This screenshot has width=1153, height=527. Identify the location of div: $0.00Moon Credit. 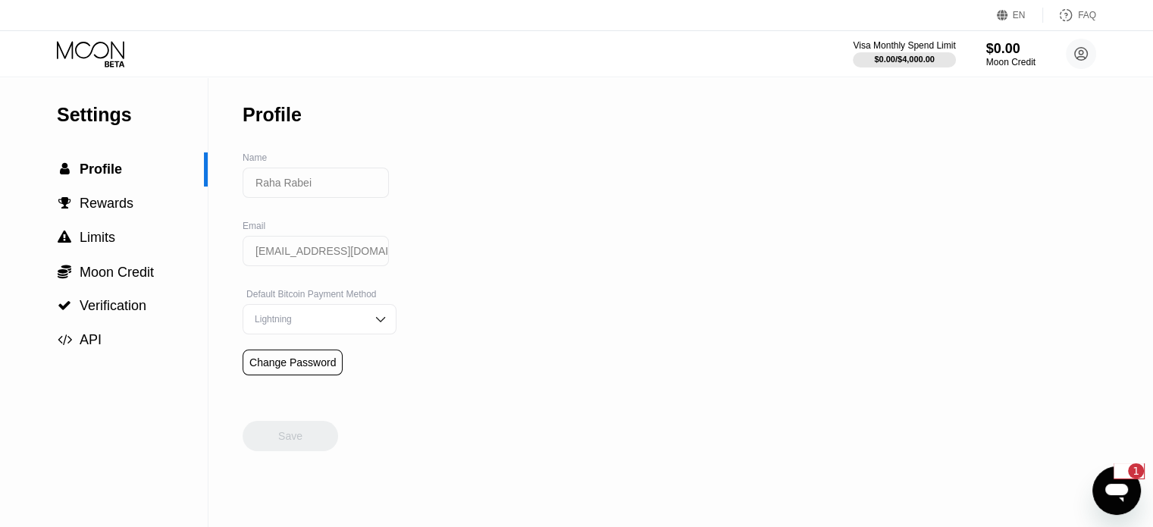
(1011, 54).